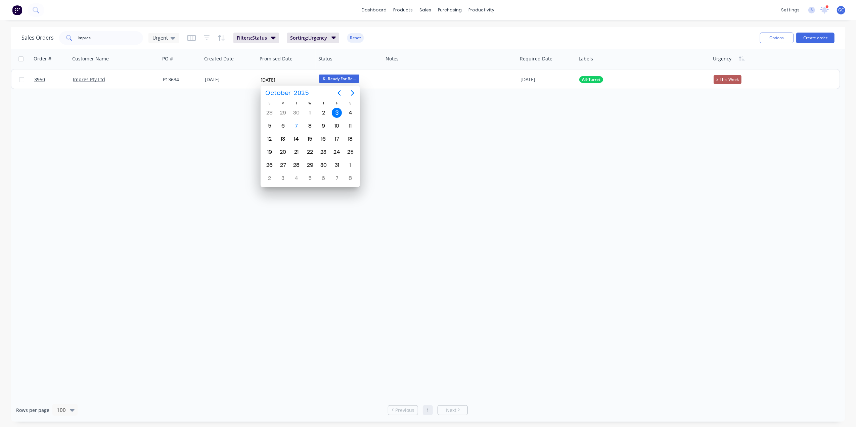  What do you see at coordinates (219, 59) in the screenshot?
I see `div: Created Date` at bounding box center [219, 59].